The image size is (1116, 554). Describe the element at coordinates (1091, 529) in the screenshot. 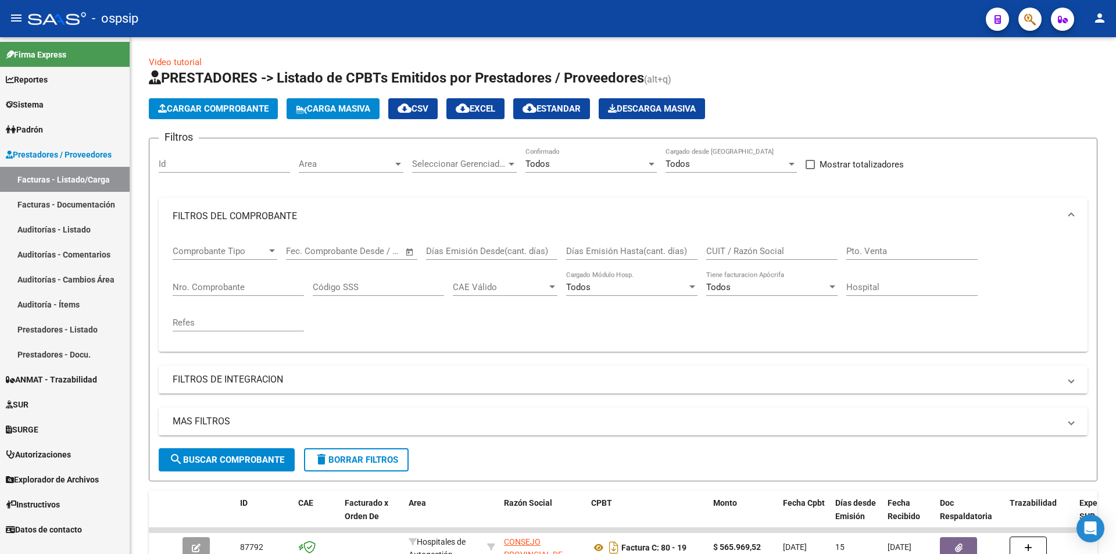

I see `div: Open Intercom Messenger` at that location.